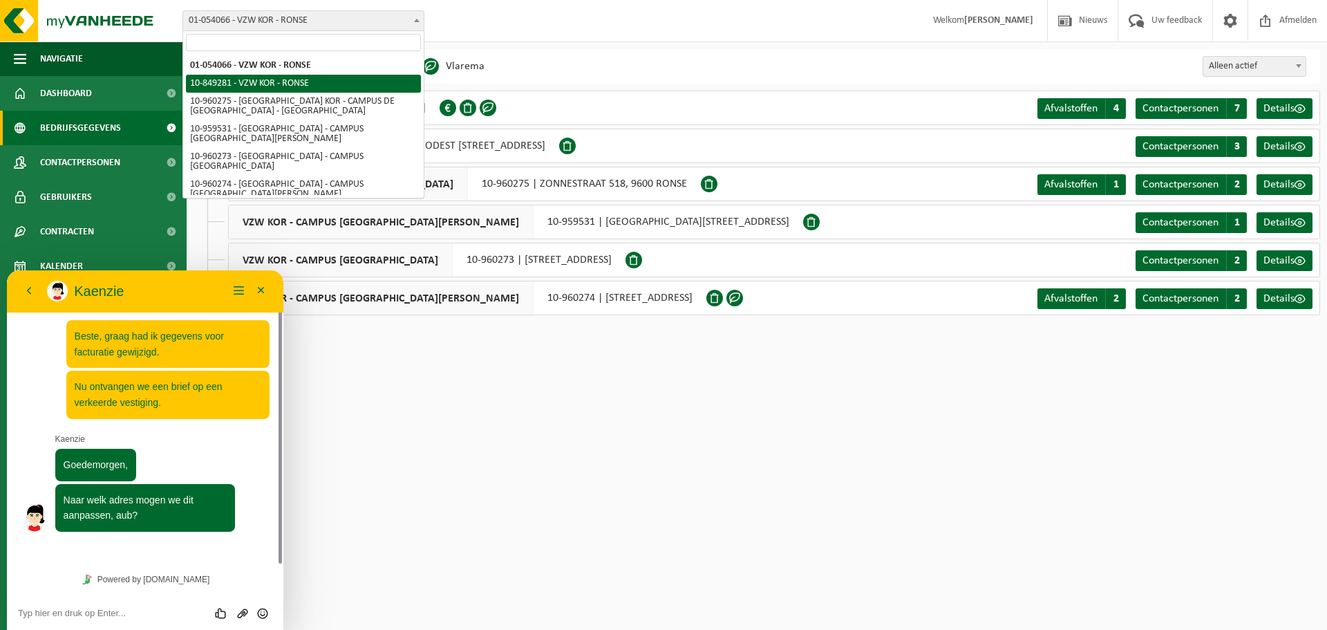  I want to click on span: Naar welk adres mogen we dit aanpassen, aub?, so click(122, 237).